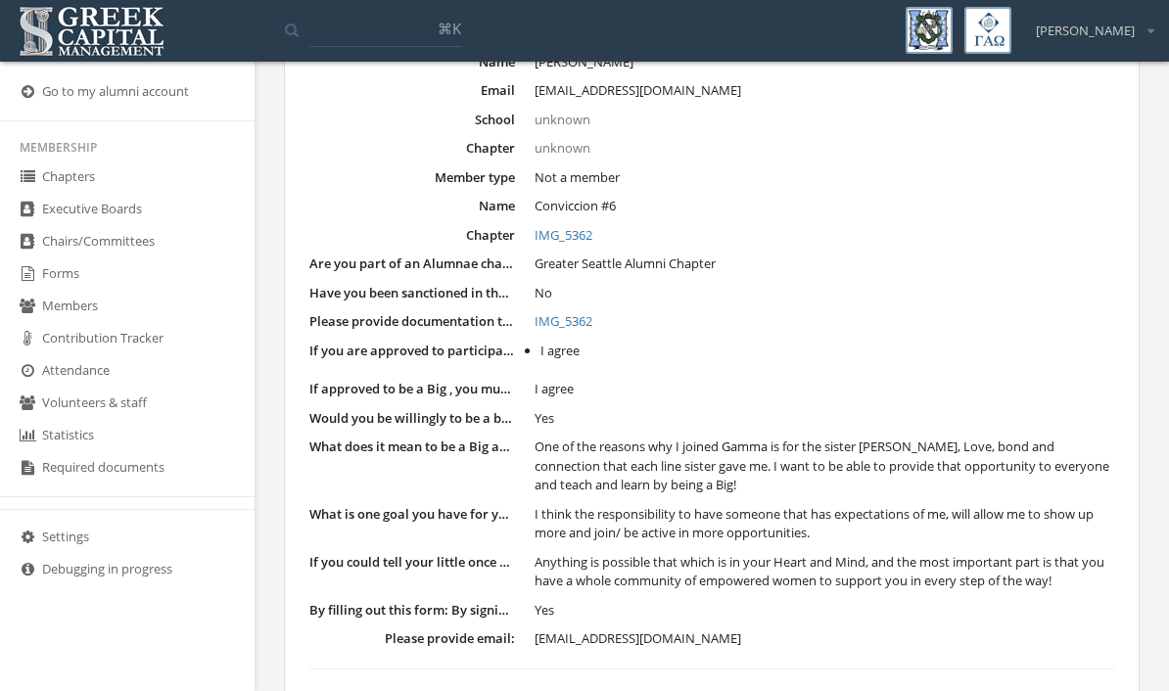 The height and width of the screenshot is (691, 1169). I want to click on dt: If you are approved to participate in the Big & Little Sister Program, you must be a part of an A..., so click(412, 351).